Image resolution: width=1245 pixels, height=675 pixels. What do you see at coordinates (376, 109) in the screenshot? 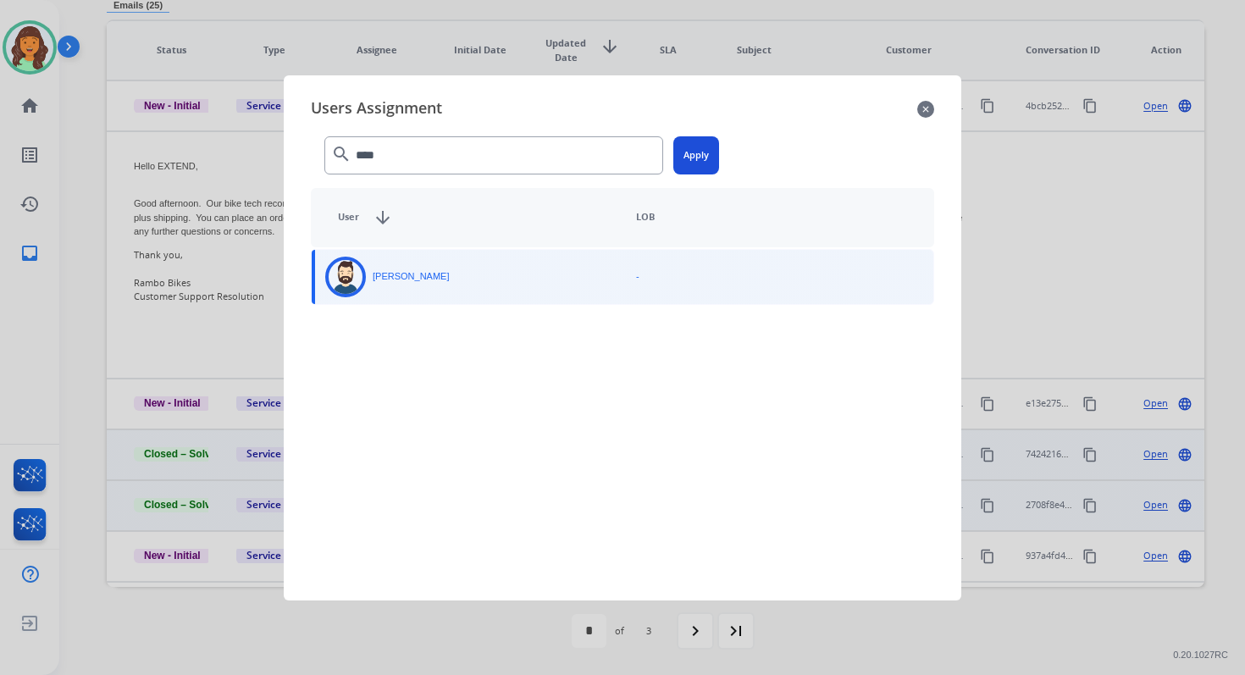
I see `span: Users Assignment` at bounding box center [376, 109].